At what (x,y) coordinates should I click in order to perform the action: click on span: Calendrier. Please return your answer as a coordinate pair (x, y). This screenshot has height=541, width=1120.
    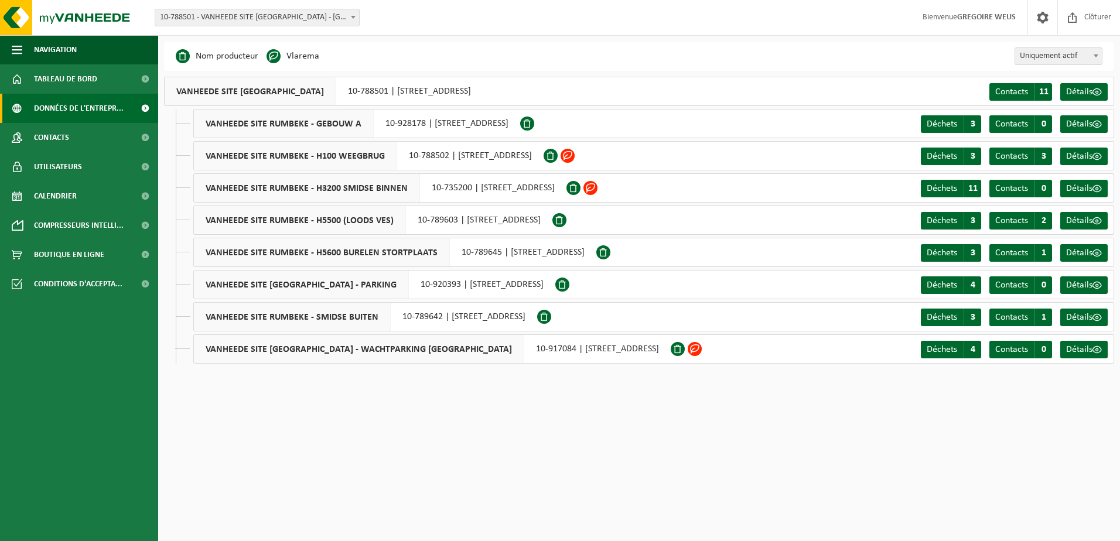
    Looking at the image, I should click on (55, 196).